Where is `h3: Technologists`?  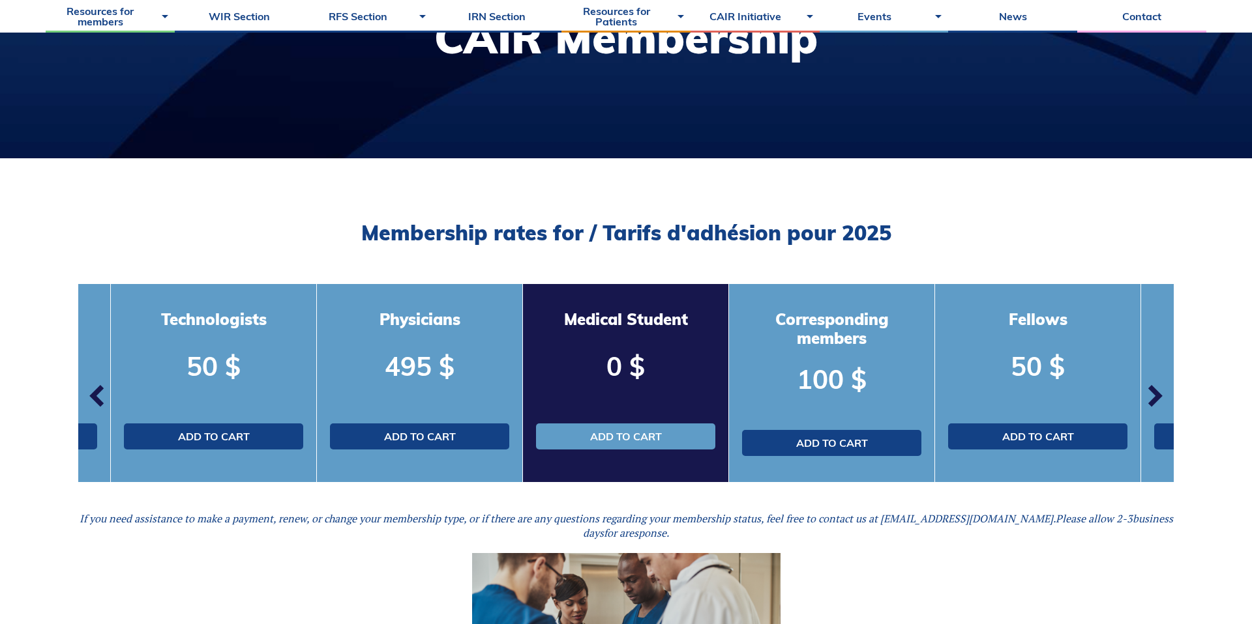
h3: Technologists is located at coordinates (213, 319).